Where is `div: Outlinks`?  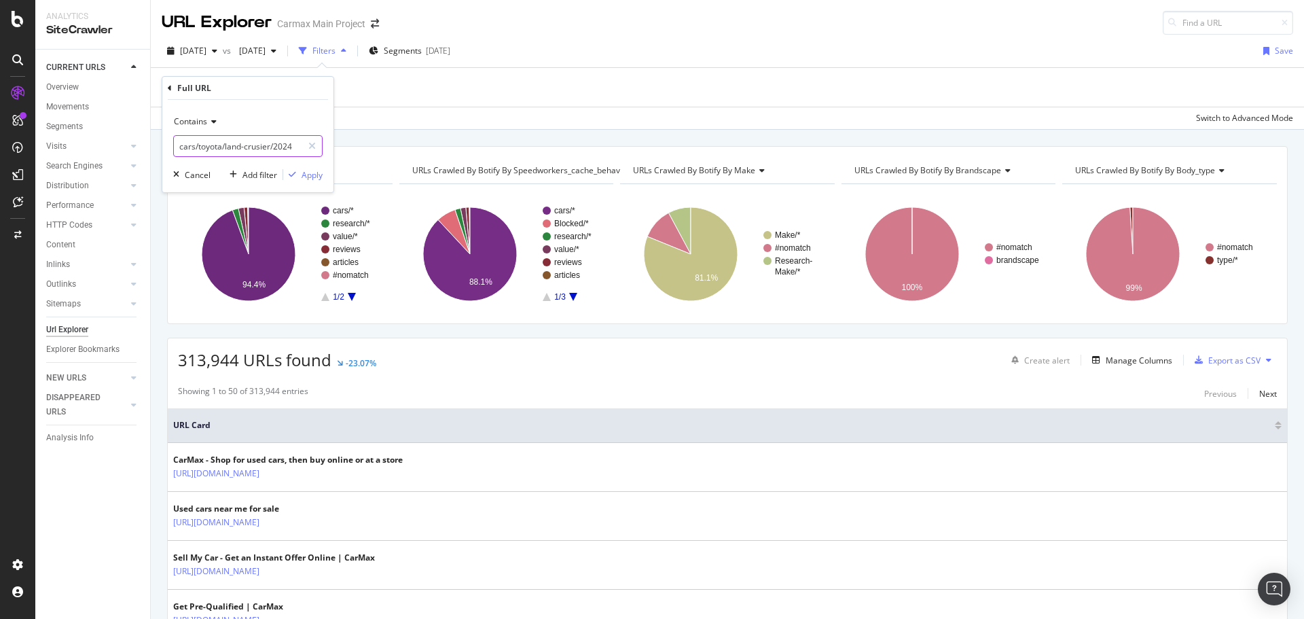 div: Outlinks is located at coordinates (61, 284).